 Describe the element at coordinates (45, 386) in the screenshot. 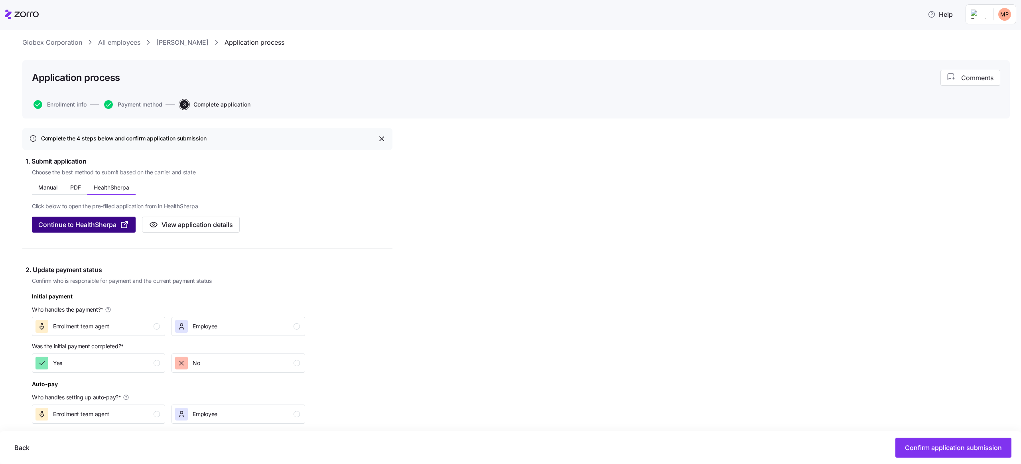

I see `div: Auto-pay` at that location.